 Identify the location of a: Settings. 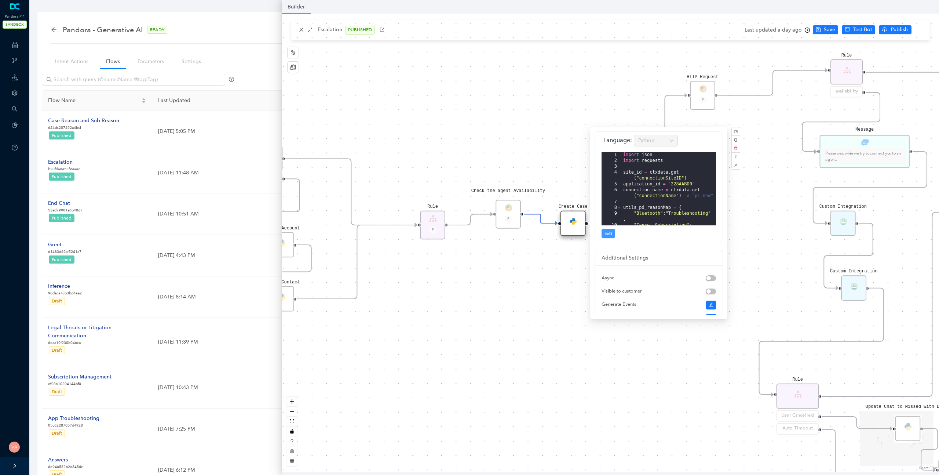
(191, 61).